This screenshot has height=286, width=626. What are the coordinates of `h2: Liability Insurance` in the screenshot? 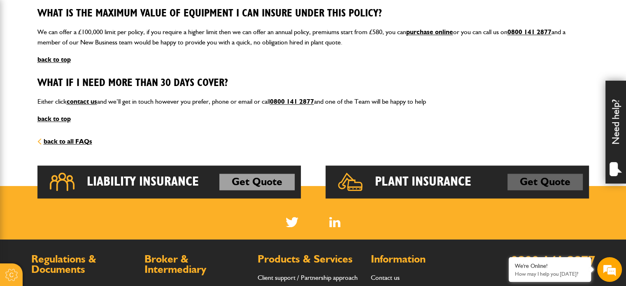 It's located at (143, 182).